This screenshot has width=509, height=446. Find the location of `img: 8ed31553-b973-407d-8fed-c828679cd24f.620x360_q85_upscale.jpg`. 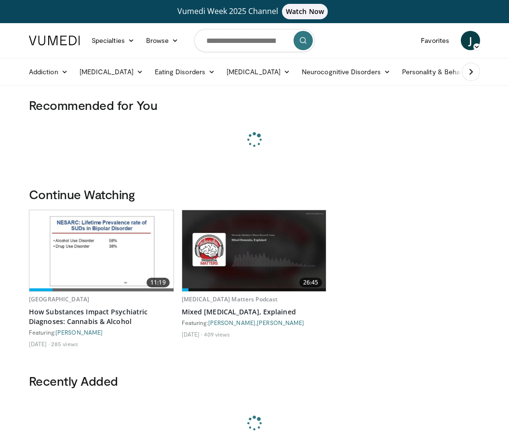

img: 8ed31553-b973-407d-8fed-c828679cd24f.620x360_q85_upscale.jpg is located at coordinates (101, 250).